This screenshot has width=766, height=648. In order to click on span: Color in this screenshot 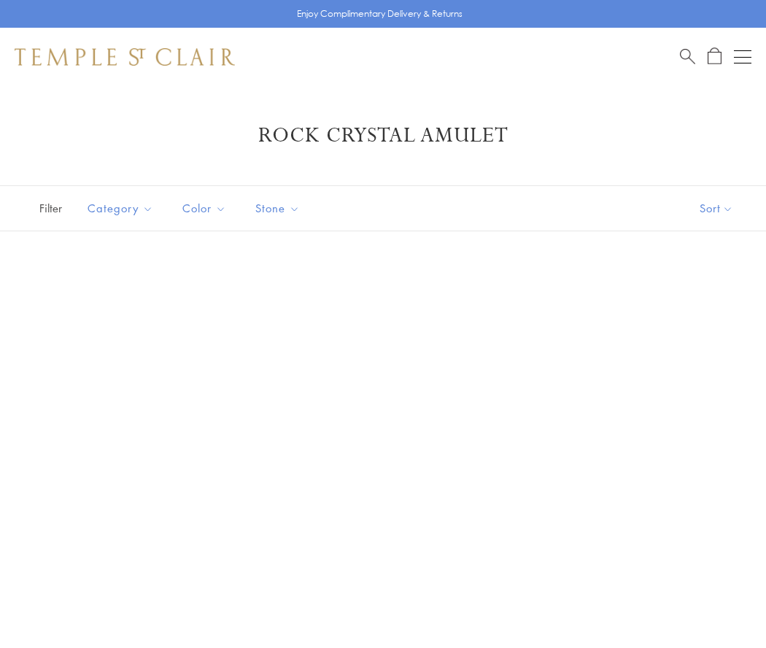, I will do `click(206, 208)`.